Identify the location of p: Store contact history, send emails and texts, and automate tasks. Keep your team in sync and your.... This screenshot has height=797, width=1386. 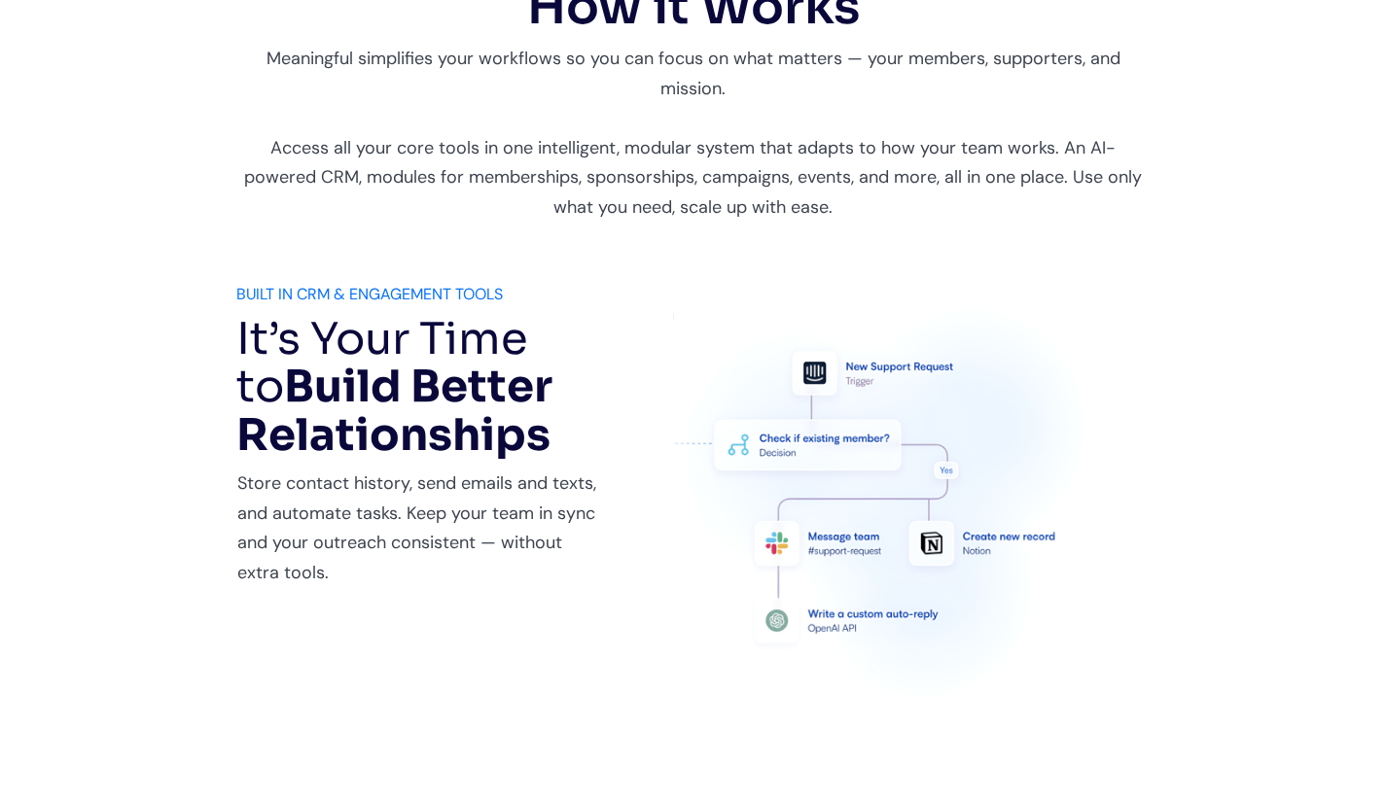
(421, 528).